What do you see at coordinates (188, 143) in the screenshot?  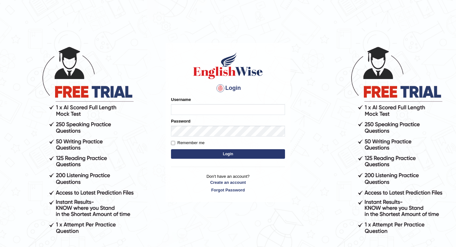 I see `label: Remember me` at bounding box center [188, 143].